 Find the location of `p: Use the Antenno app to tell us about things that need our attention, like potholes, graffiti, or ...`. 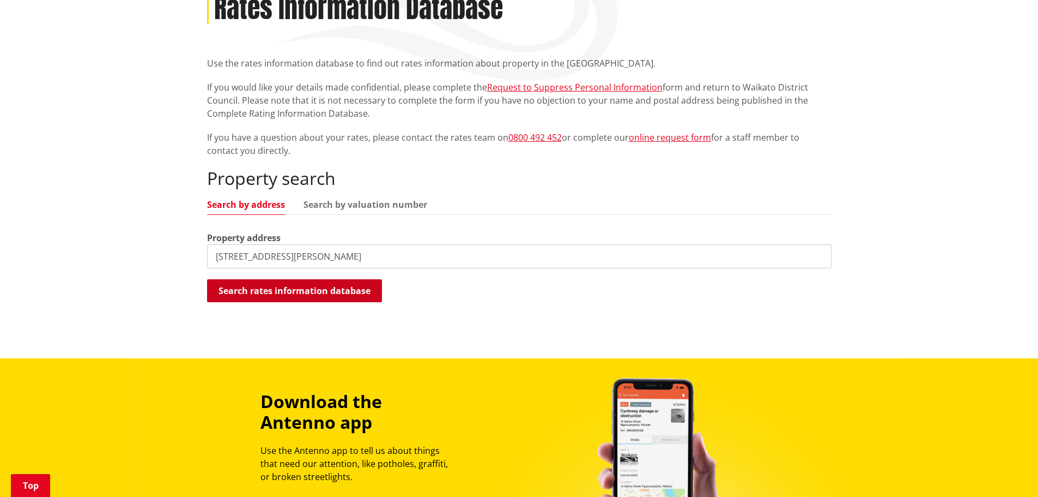

p: Use the Antenno app to tell us about things that need our attention, like potholes, graffiti, or ... is located at coordinates (359, 463).